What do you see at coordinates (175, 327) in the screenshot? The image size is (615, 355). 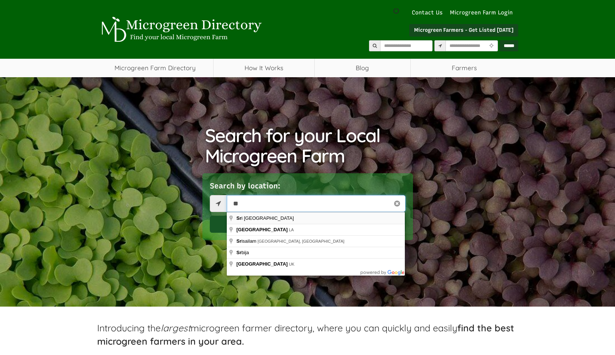 I see `em: largest` at bounding box center [175, 327].